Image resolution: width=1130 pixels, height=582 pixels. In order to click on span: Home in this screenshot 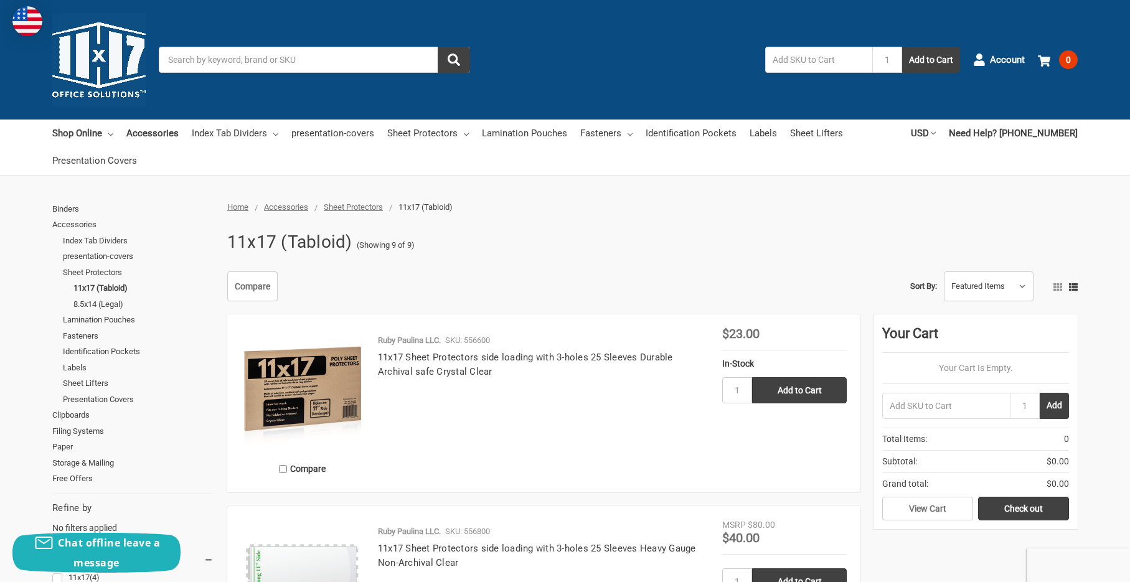, I will do `click(238, 207)`.